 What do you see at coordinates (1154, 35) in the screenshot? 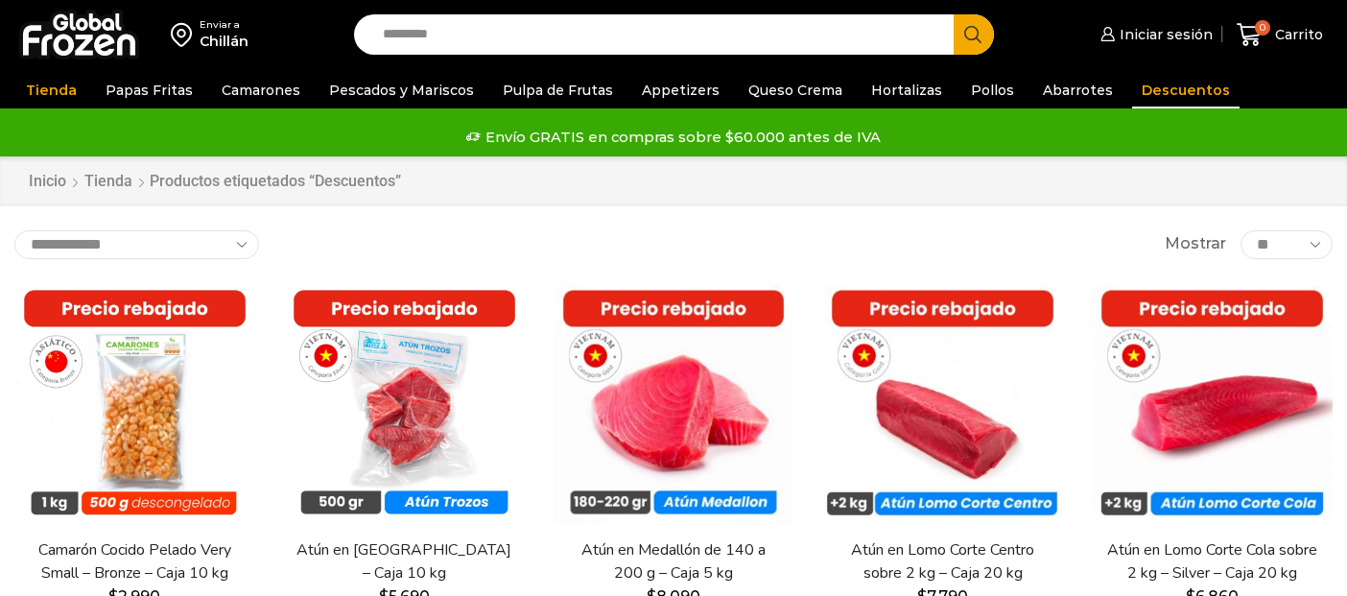
I see `a: Iniciar sesión` at bounding box center [1154, 35].